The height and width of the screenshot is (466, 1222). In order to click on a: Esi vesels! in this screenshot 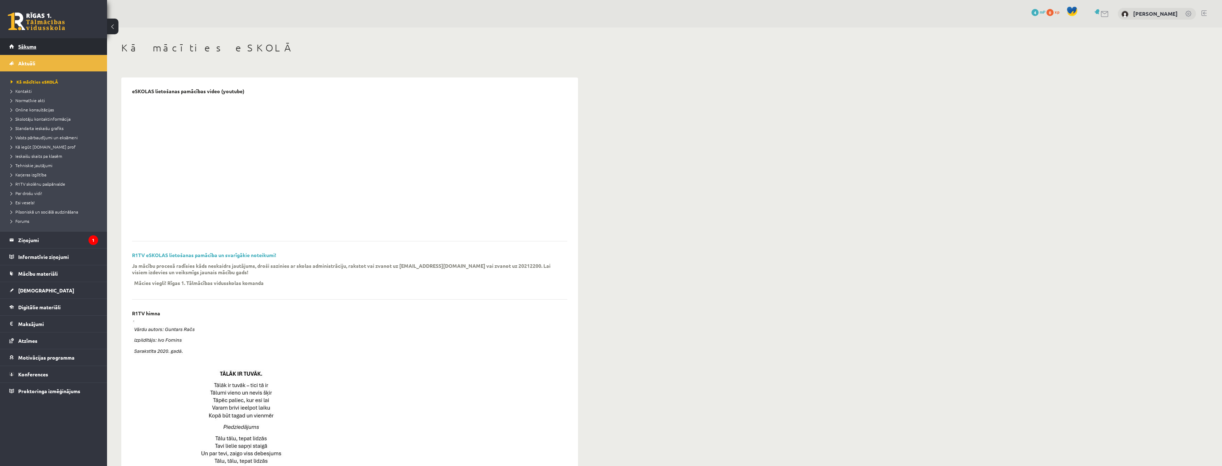, I will do `click(55, 202)`.